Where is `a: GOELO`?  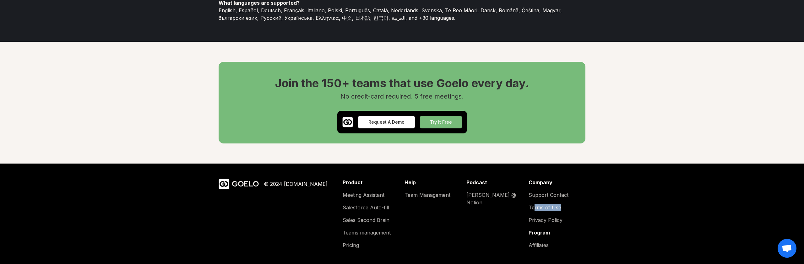 a: GOELO is located at coordinates (239, 184).